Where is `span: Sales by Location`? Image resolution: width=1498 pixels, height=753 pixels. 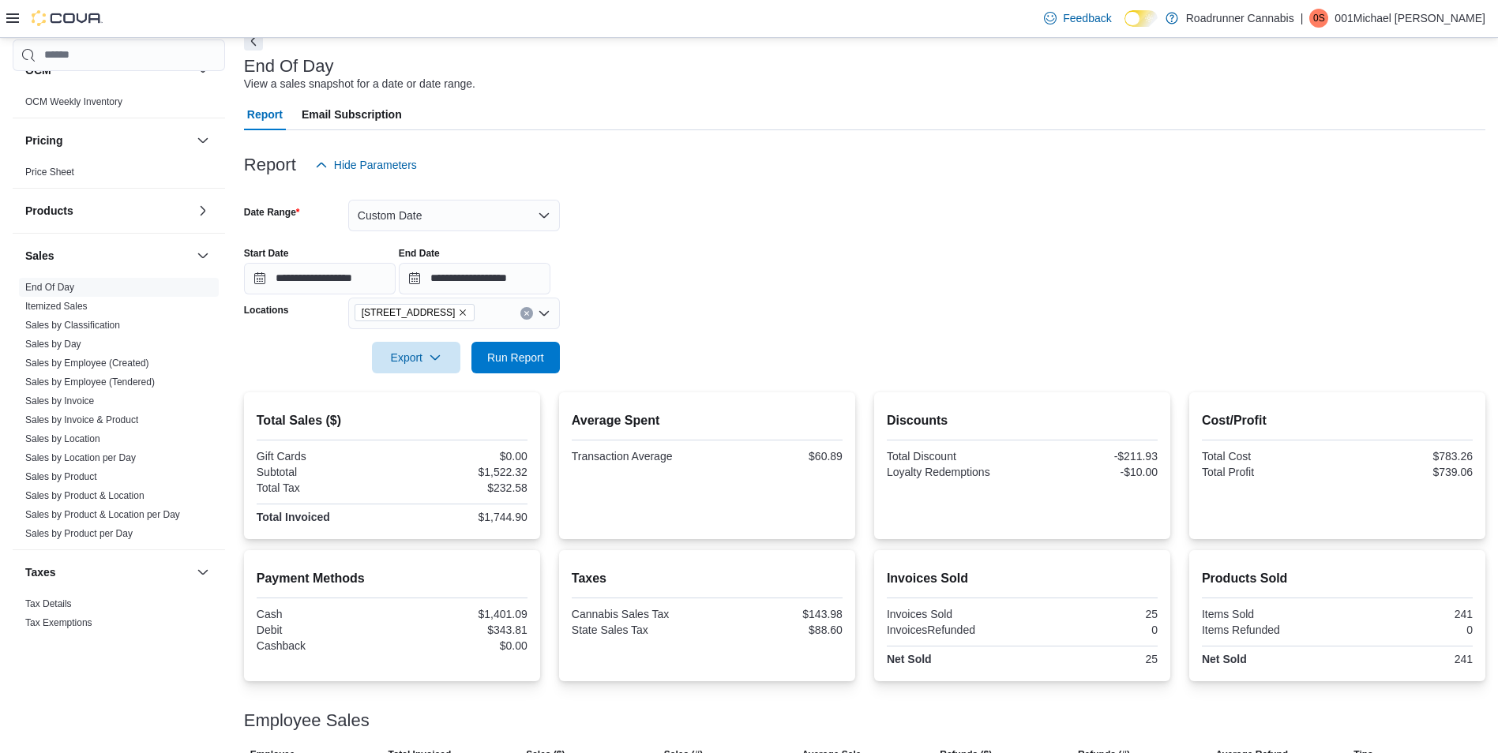 span: Sales by Location is located at coordinates (62, 439).